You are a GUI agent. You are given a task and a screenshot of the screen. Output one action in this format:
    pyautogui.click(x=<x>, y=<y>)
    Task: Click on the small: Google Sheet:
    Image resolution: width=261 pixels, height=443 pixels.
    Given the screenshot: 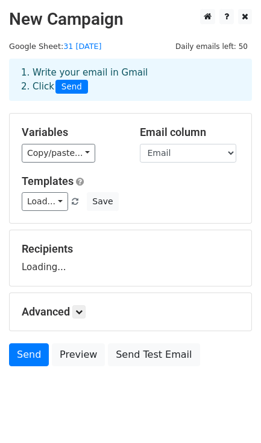 What is the action you would take?
    pyautogui.click(x=56, y=46)
    